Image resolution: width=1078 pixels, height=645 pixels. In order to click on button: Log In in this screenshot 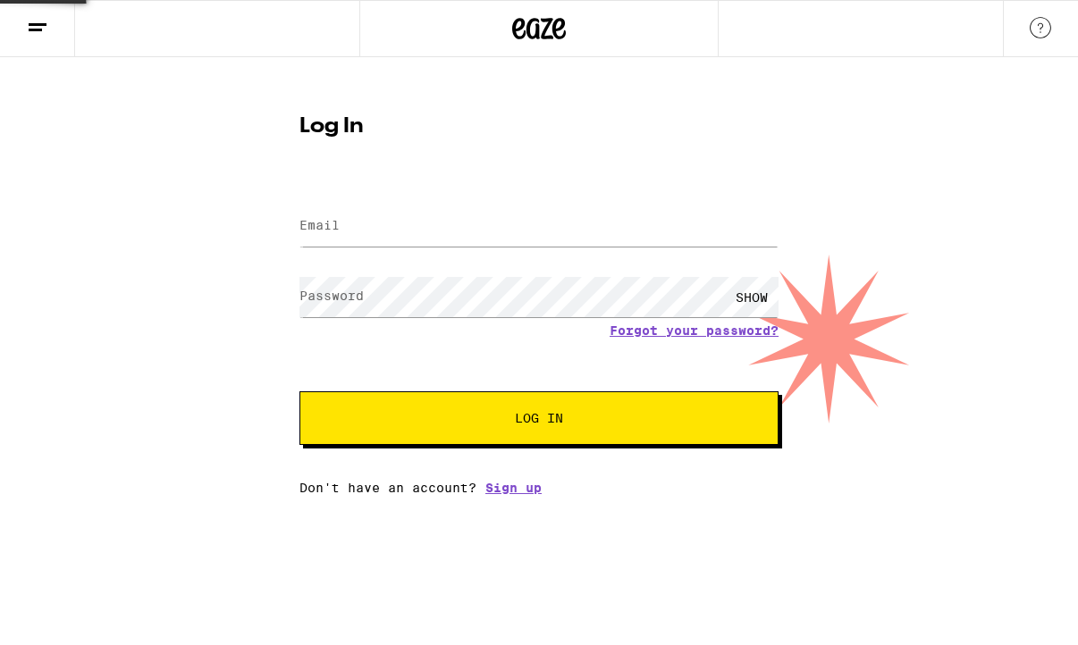, I will do `click(539, 418)`.